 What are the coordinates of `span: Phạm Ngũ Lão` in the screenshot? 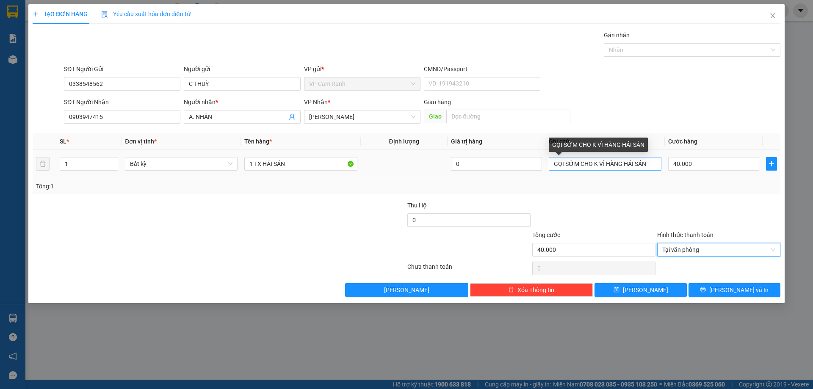 It's located at (362, 117).